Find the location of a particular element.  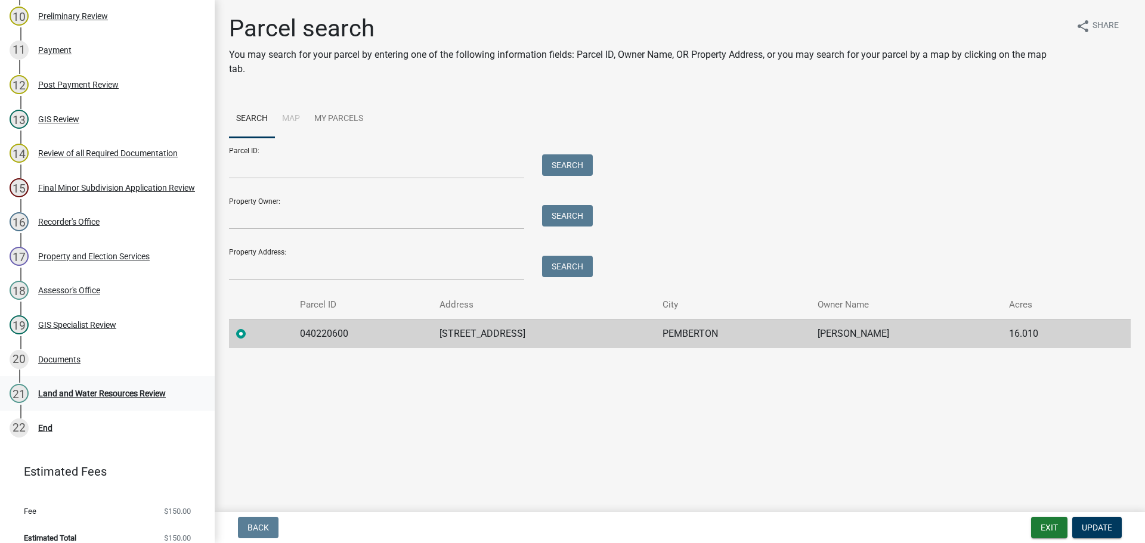

div: GIS Review is located at coordinates (58, 119).